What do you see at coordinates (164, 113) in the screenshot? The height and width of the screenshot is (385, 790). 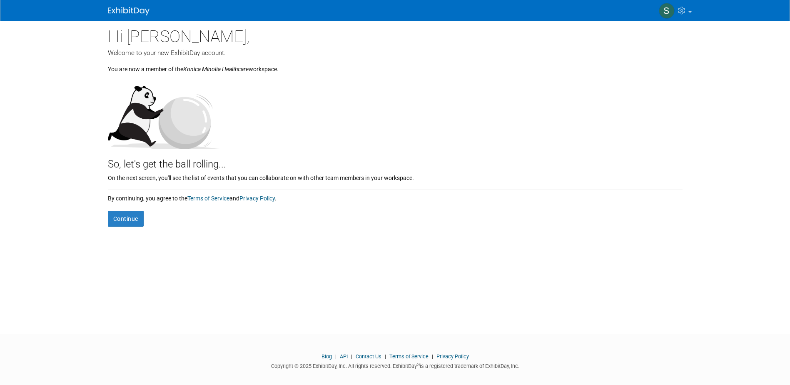 I see `img: Let's get the ball rolling` at bounding box center [164, 113].